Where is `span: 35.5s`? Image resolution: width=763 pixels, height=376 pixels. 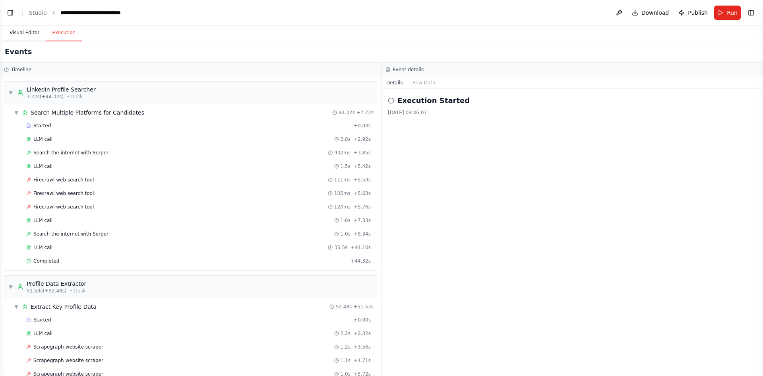 span: 35.5s is located at coordinates (341, 247).